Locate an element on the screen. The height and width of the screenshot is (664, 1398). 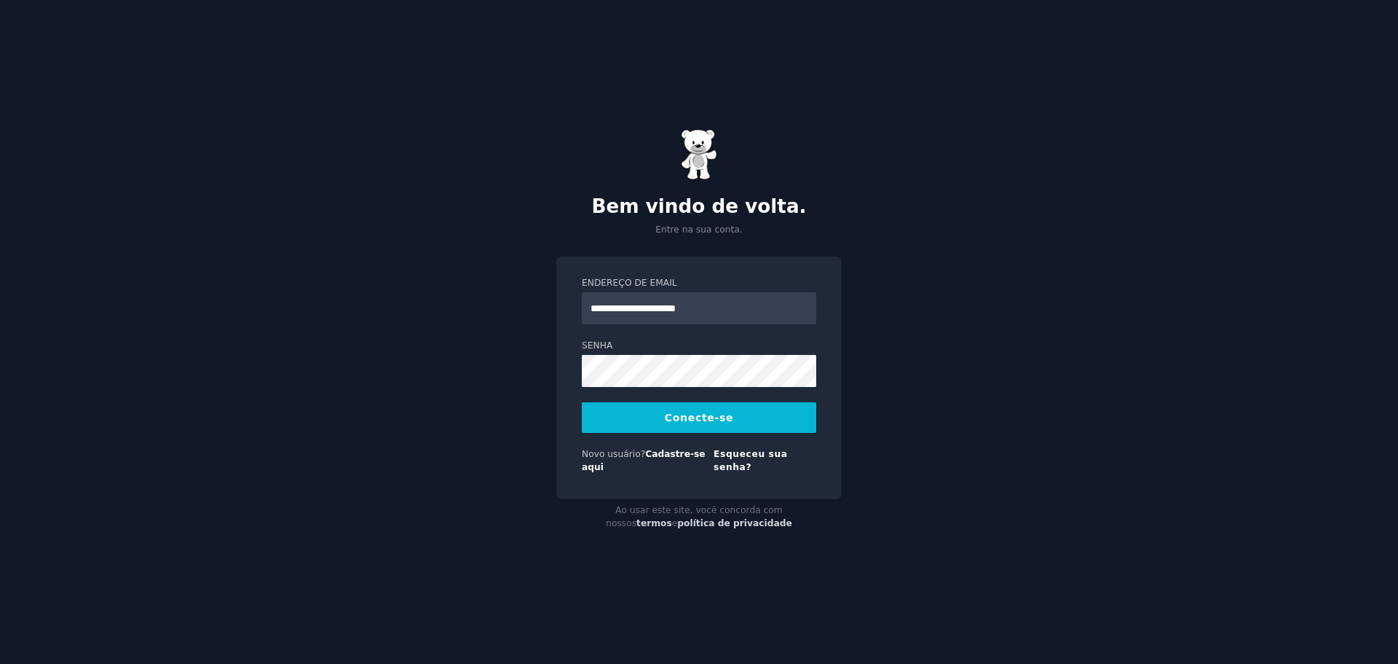
font: Cadastre-se aqui is located at coordinates (644, 460).